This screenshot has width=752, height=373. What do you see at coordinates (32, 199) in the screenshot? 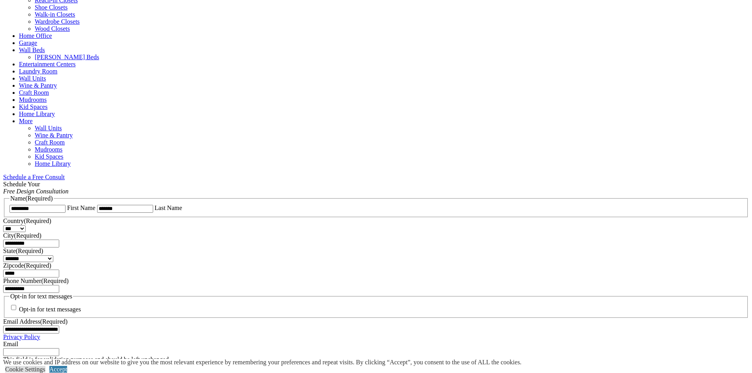
I see `legend: Name` at bounding box center [32, 199].